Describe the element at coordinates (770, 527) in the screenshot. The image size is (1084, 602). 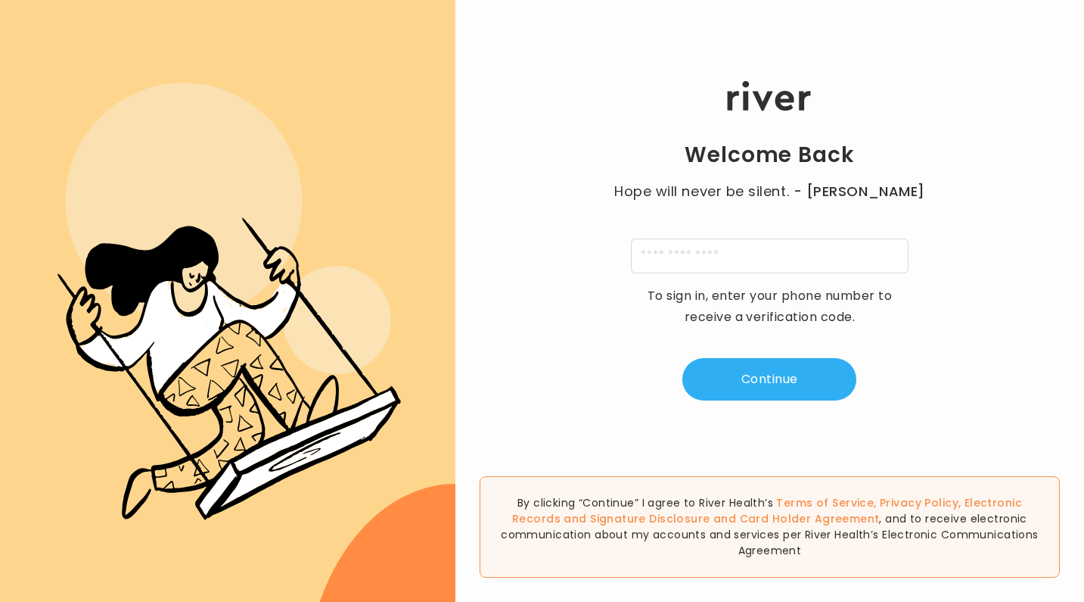
I see `div: By clicking “Continue” I agree to River Health’s` at that location.